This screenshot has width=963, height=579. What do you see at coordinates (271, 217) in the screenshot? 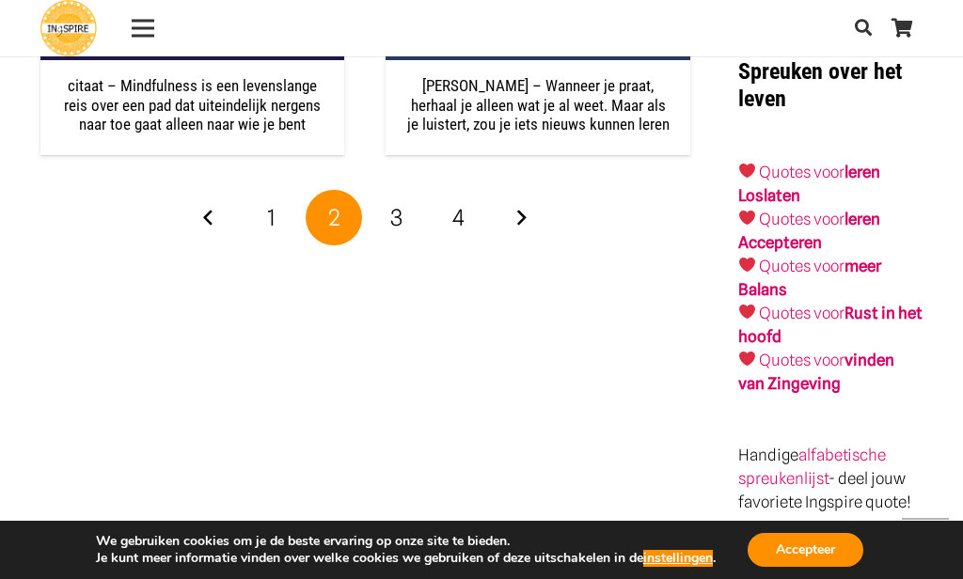
I see `span: 1` at bounding box center [271, 217].